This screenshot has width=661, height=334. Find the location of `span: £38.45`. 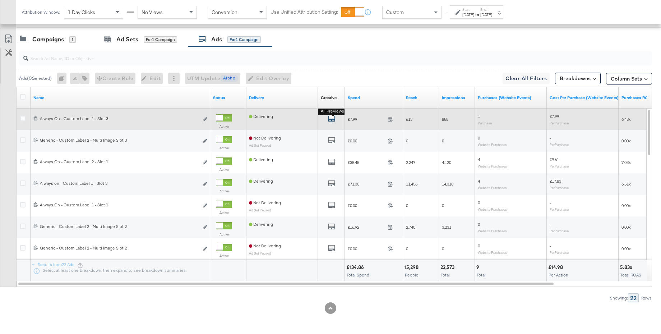

span: £38.45 is located at coordinates (366, 162).